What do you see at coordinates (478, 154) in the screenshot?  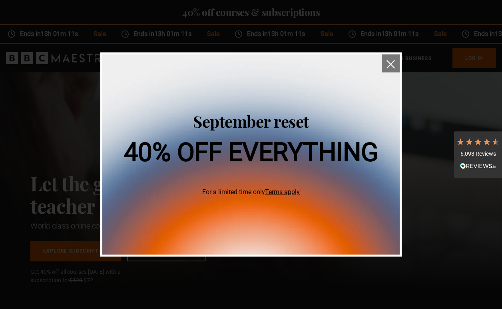 I see `div: 6,093 Reviews` at bounding box center [478, 154].